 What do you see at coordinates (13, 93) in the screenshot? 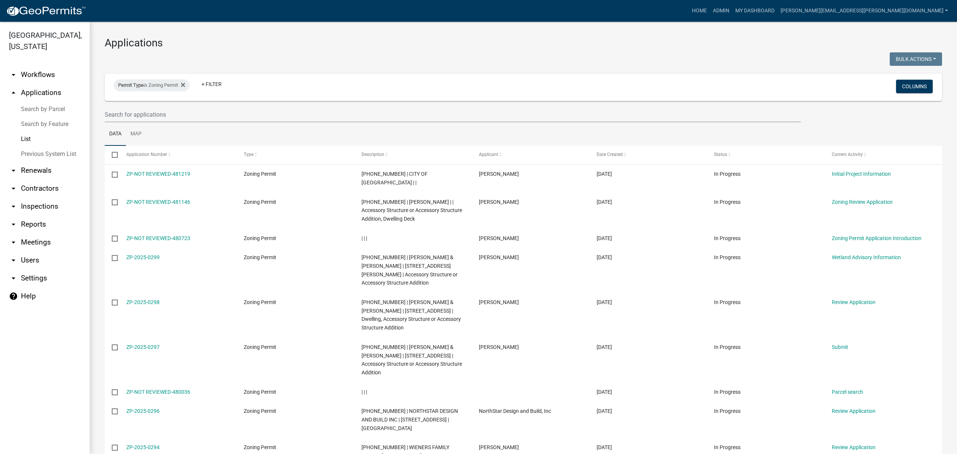
I see `i: arrow_drop_up` at bounding box center [13, 93].